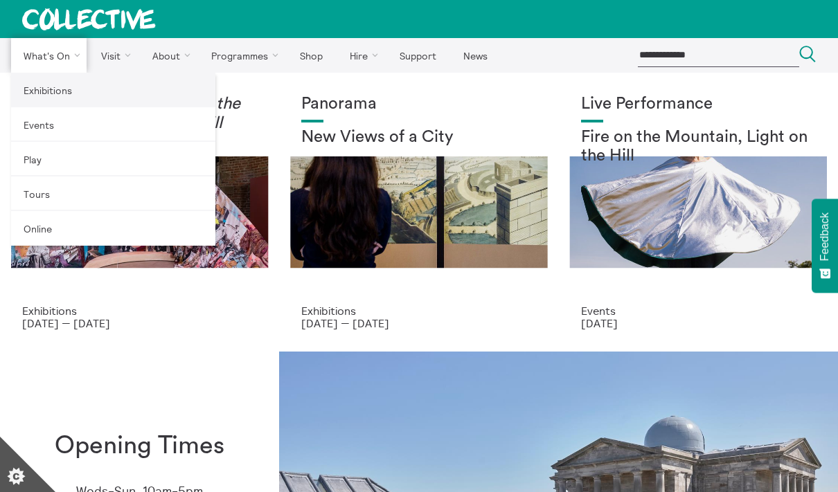  Describe the element at coordinates (113, 159) in the screenshot. I see `a: Play` at that location.